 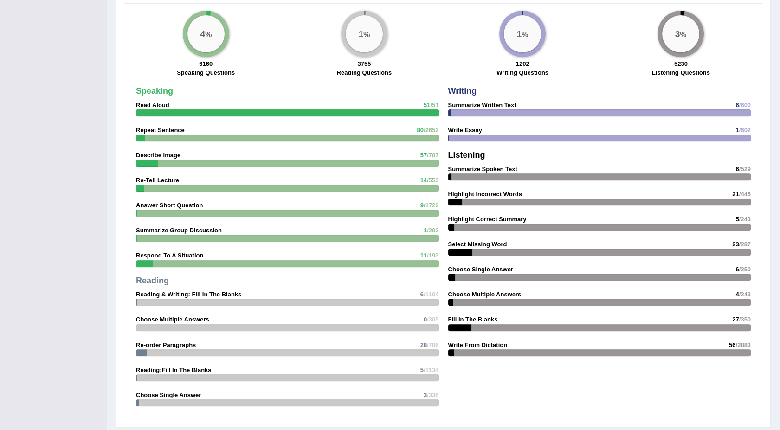 I want to click on span: /786, so click(x=432, y=345).